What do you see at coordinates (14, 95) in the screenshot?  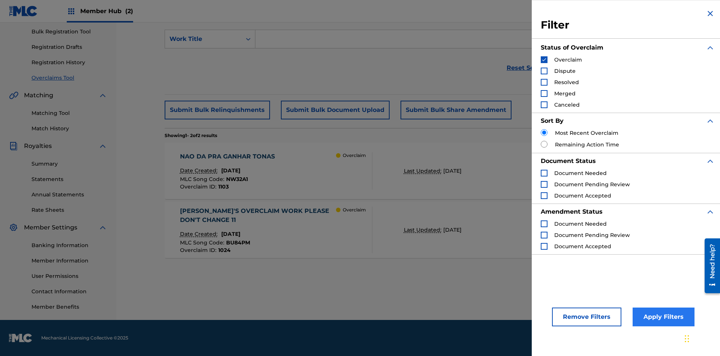 I see `img: Matching` at bounding box center [14, 95].